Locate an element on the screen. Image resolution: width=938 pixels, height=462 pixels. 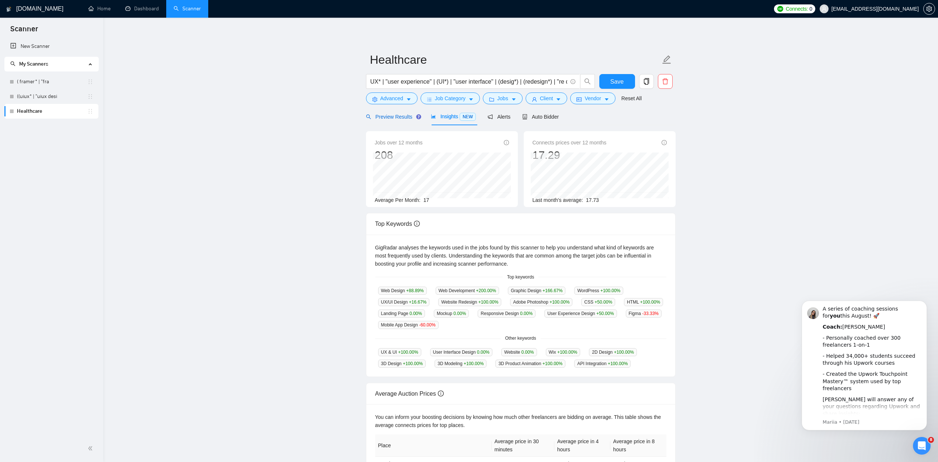
span: +200.00 % is located at coordinates (486, 291).